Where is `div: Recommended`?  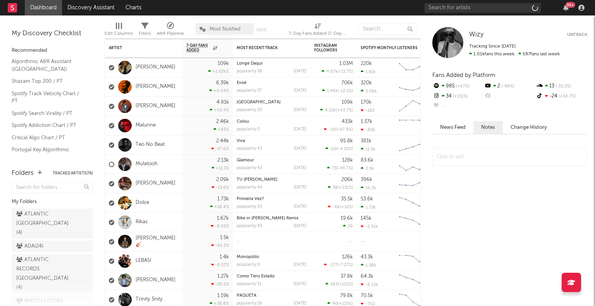
div: Recommended is located at coordinates (52, 51).